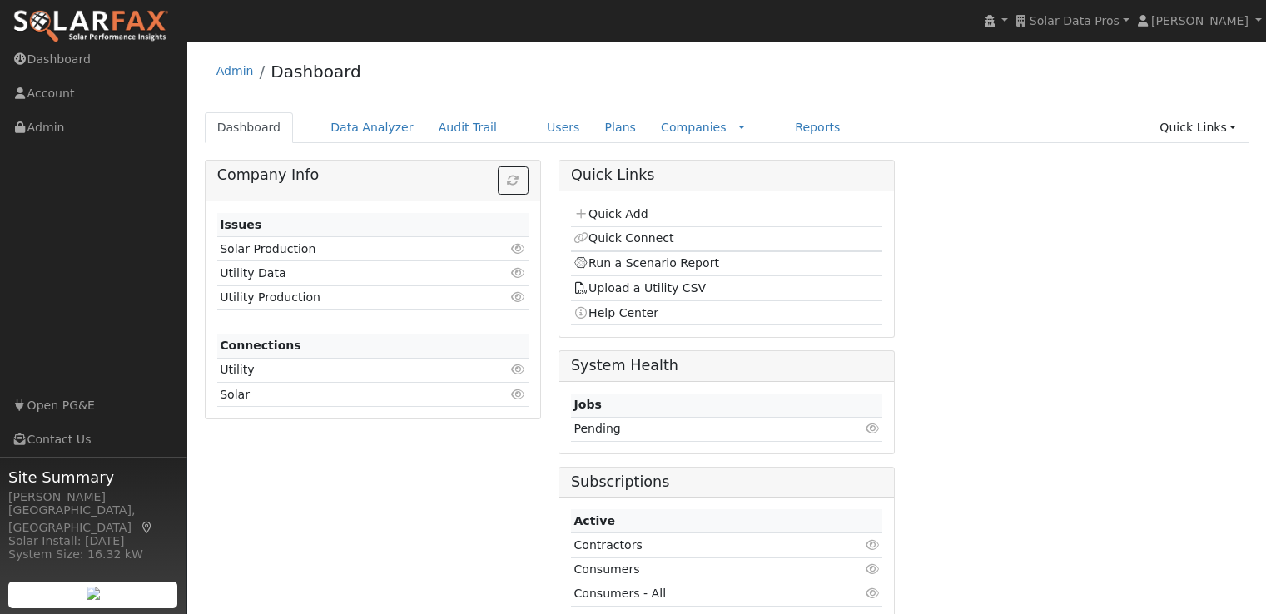  Describe the element at coordinates (241, 225) in the screenshot. I see `strong: Issues` at that location.